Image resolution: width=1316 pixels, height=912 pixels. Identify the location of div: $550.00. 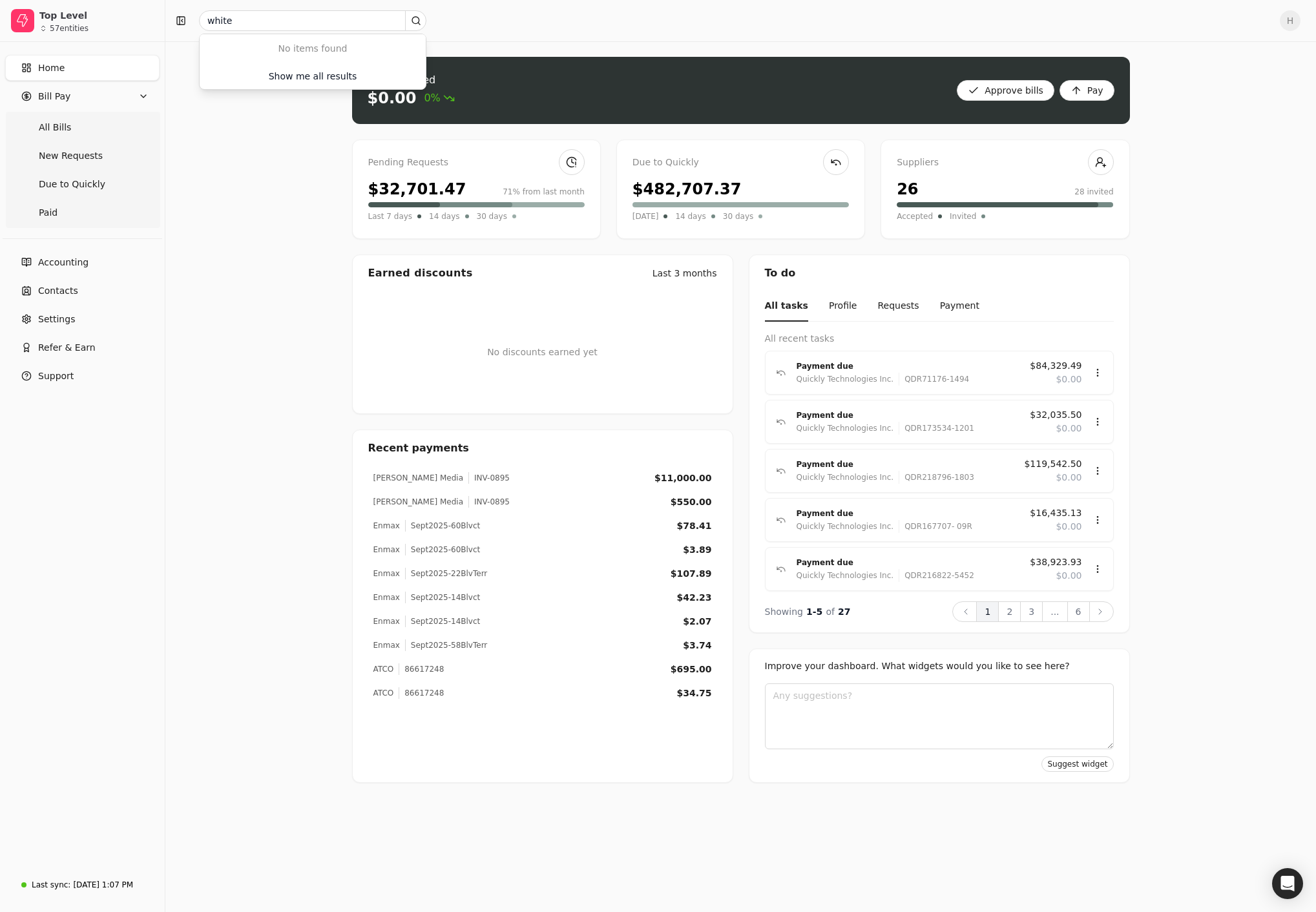
(691, 502).